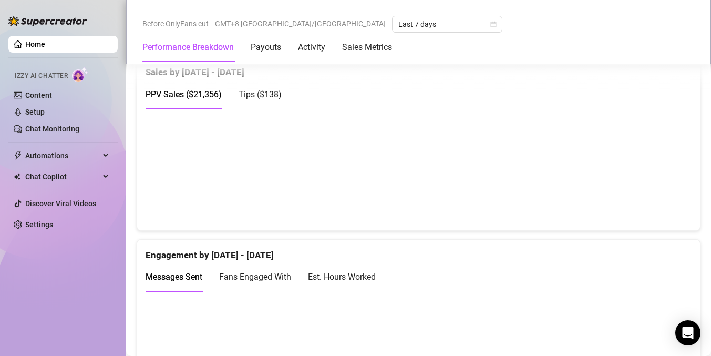 The image size is (711, 356). What do you see at coordinates (174, 276) in the screenshot?
I see `span: Messages Sent` at bounding box center [174, 276].